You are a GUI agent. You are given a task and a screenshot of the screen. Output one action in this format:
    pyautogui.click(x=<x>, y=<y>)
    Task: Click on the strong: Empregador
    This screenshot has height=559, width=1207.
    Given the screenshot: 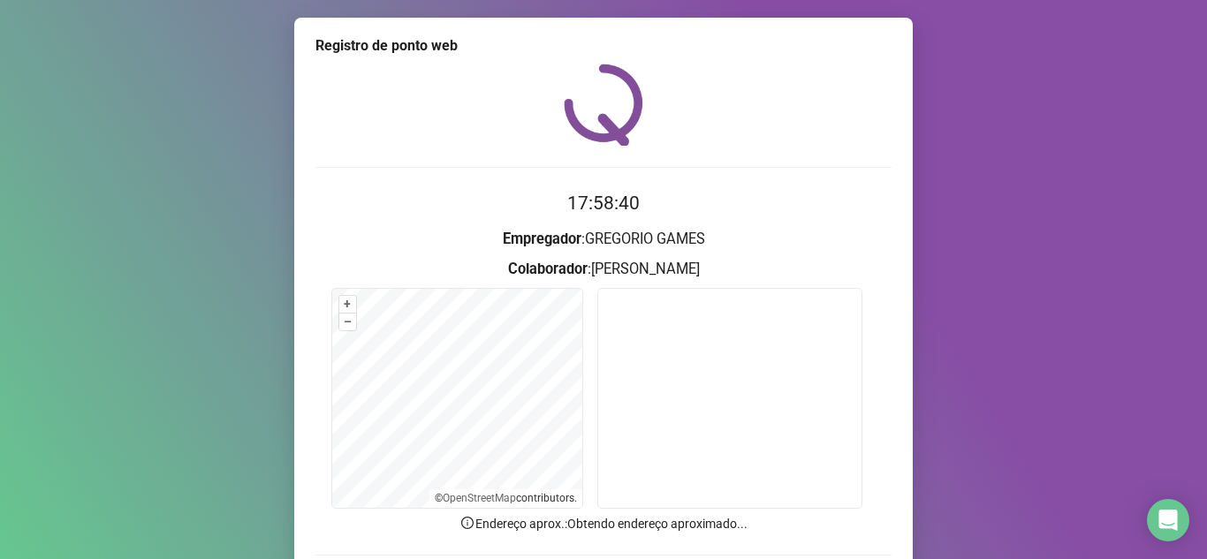 What is the action you would take?
    pyautogui.click(x=542, y=239)
    